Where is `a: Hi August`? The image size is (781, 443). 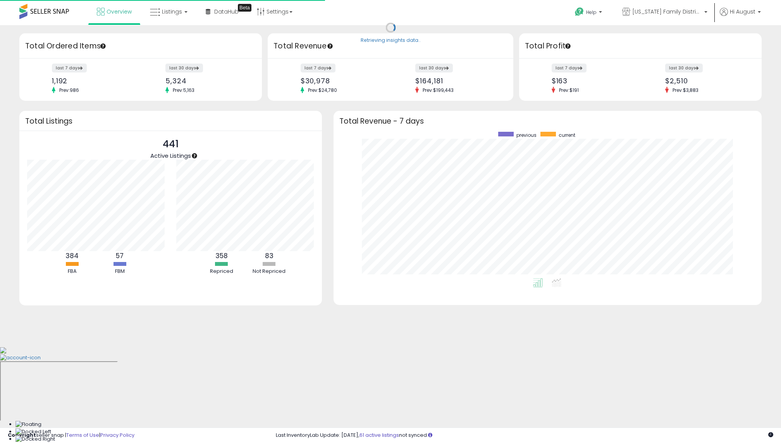
a: Hi August is located at coordinates (741, 16).